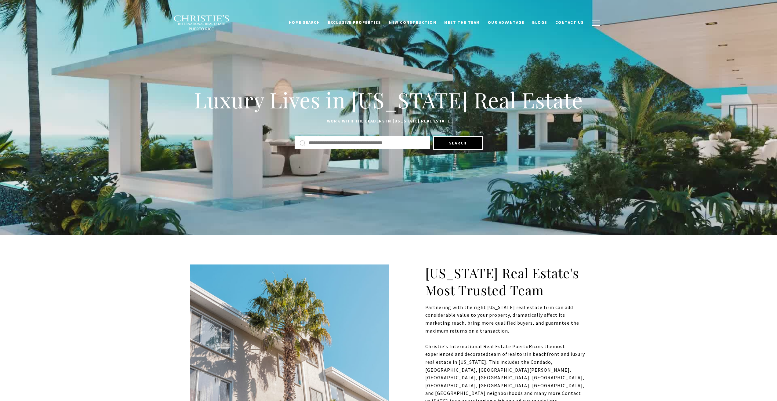 This screenshot has height=401, width=777. I want to click on span: Exclusive Properties, so click(354, 22).